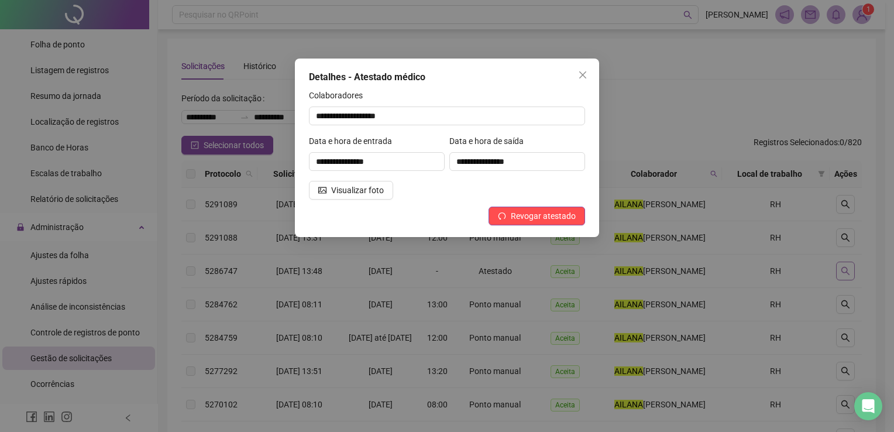 The image size is (894, 432). I want to click on span: close, so click(583, 75).